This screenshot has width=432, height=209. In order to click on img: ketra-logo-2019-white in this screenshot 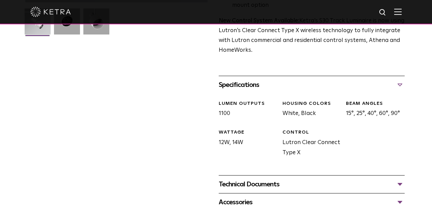, I will do `click(51, 12)`.